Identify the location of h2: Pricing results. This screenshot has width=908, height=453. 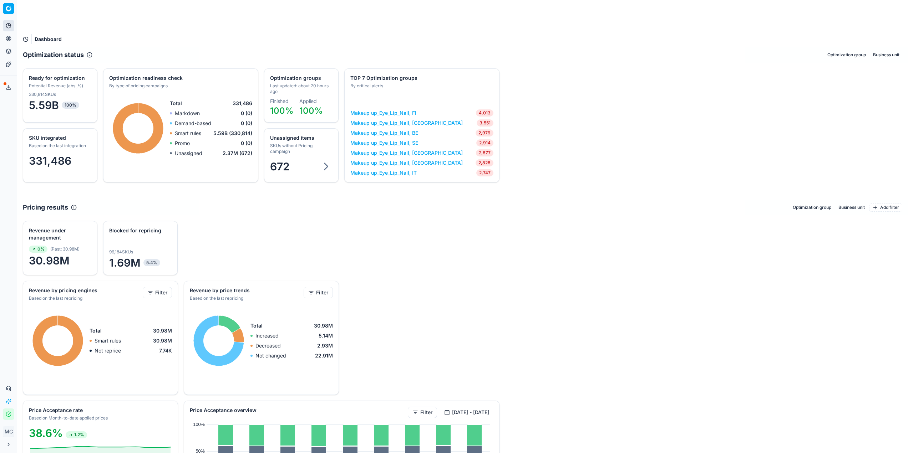
(45, 208).